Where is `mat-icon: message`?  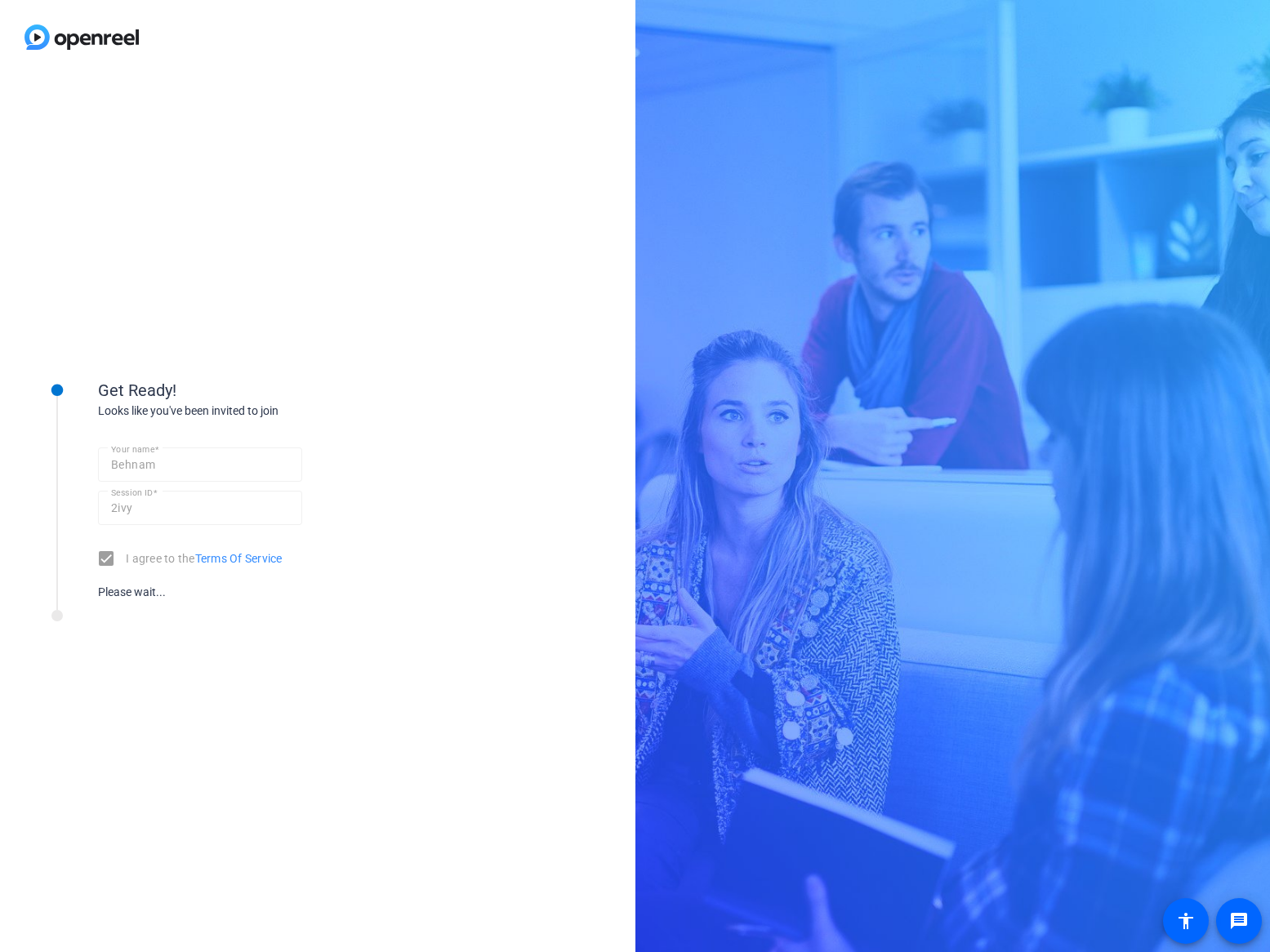
mat-icon: message is located at coordinates (1239, 921).